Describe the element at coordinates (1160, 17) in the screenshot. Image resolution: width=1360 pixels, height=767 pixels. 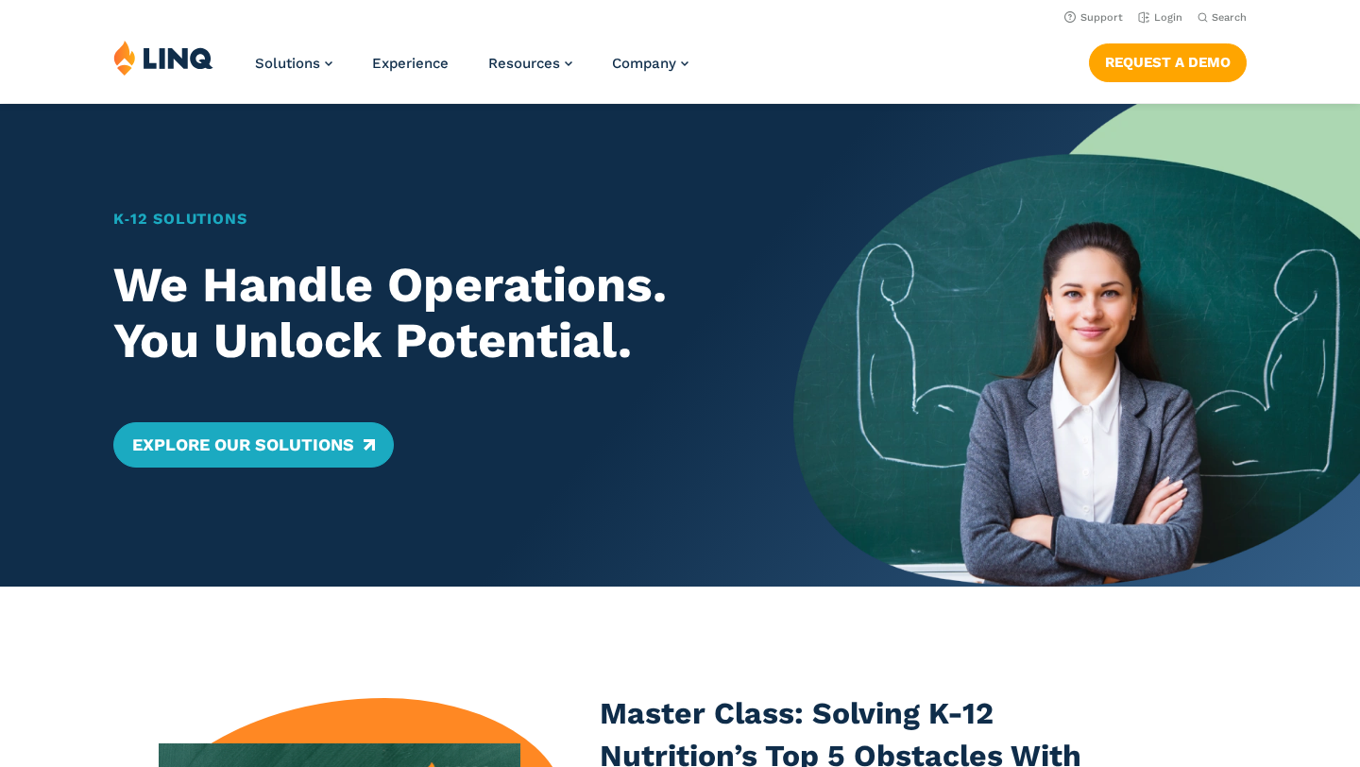
I see `a: Login` at that location.